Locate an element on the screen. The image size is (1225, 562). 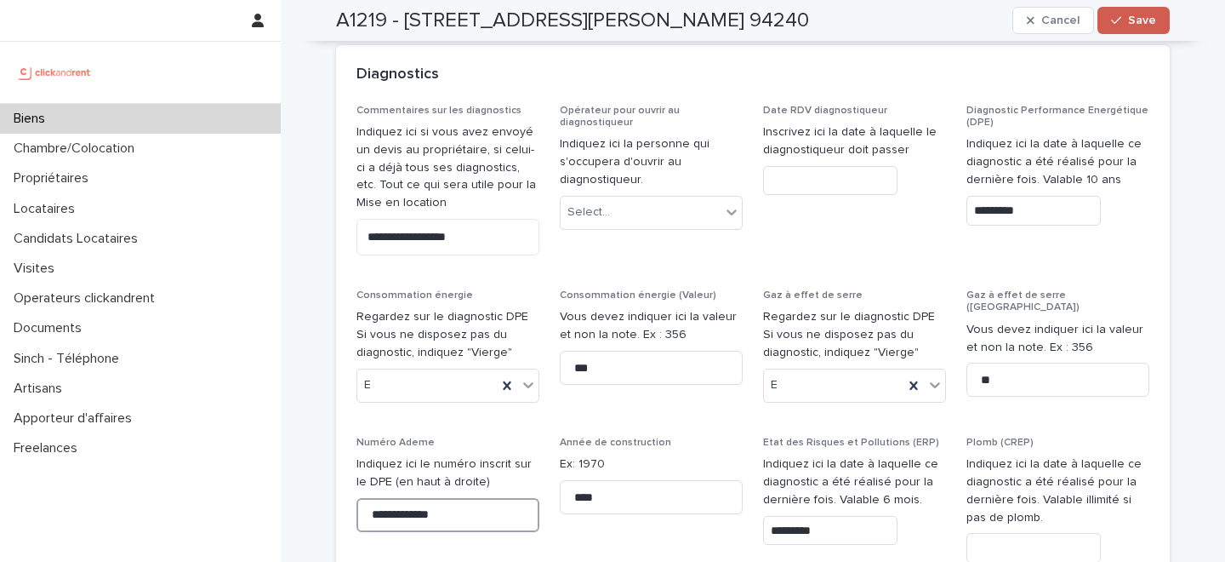
p: Biens is located at coordinates (32, 118).